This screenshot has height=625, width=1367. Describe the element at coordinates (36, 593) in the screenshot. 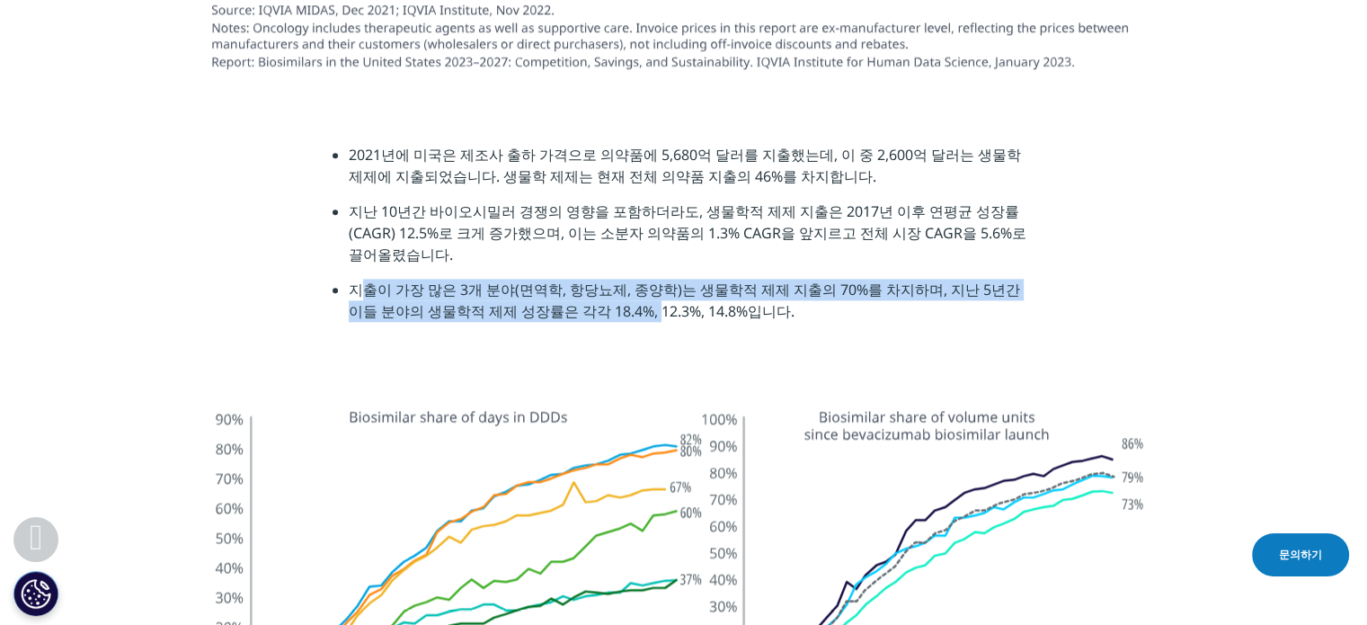

I see `button: 쿠키 설정` at that location.